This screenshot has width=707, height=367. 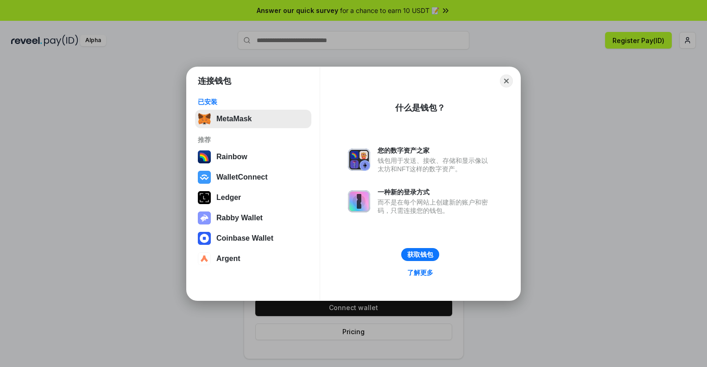 What do you see at coordinates (214, 81) in the screenshot?
I see `h1: 连接钱包` at bounding box center [214, 81].